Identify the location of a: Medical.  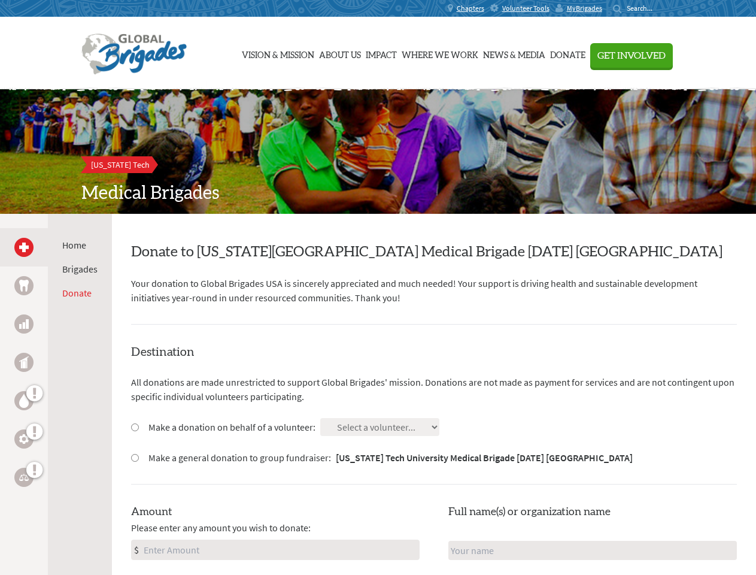
(24, 247).